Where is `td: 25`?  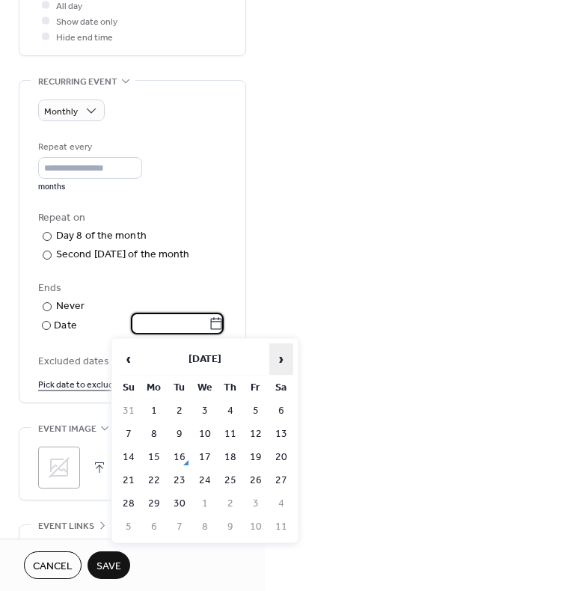
td: 25 is located at coordinates (230, 480).